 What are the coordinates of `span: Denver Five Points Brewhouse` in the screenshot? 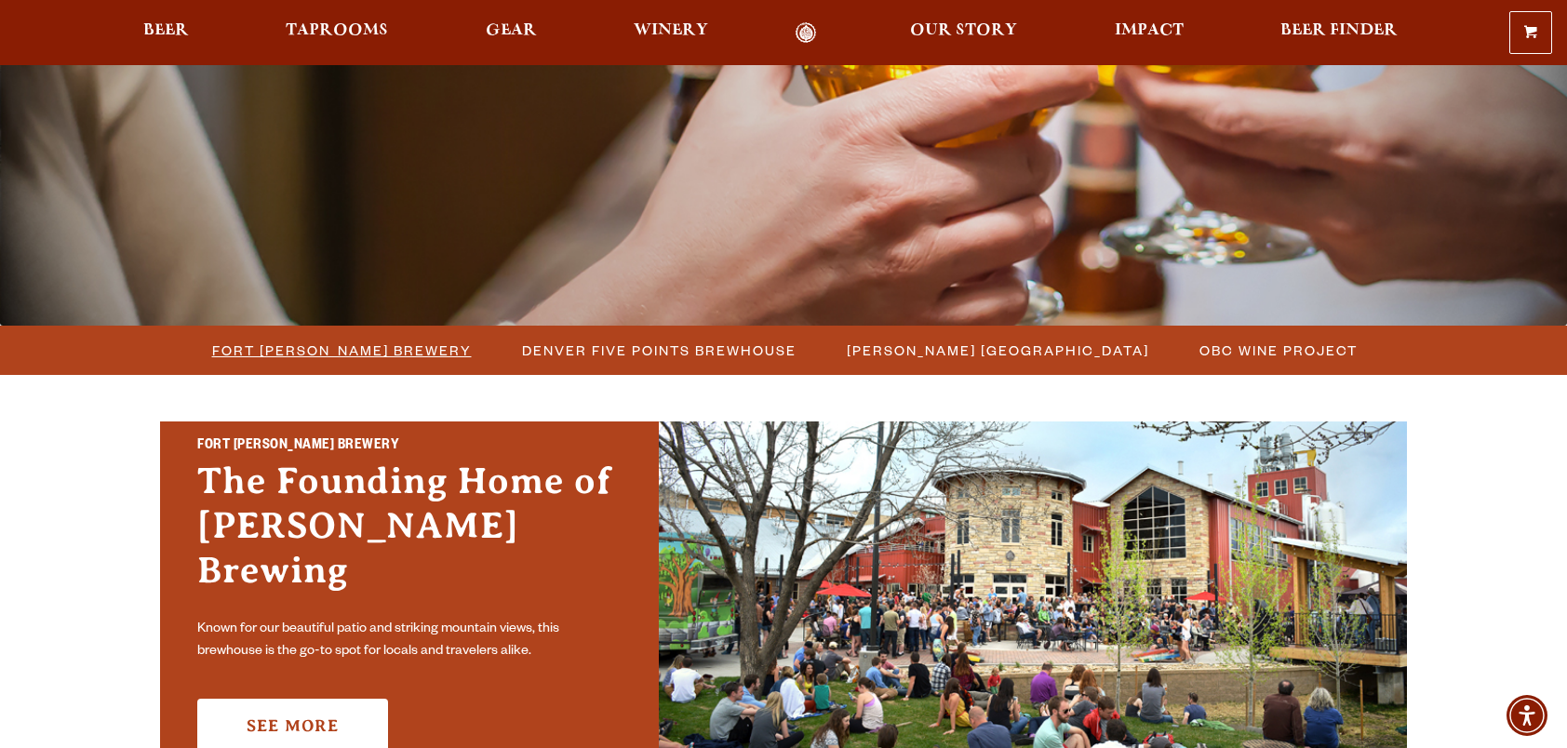 It's located at (659, 350).